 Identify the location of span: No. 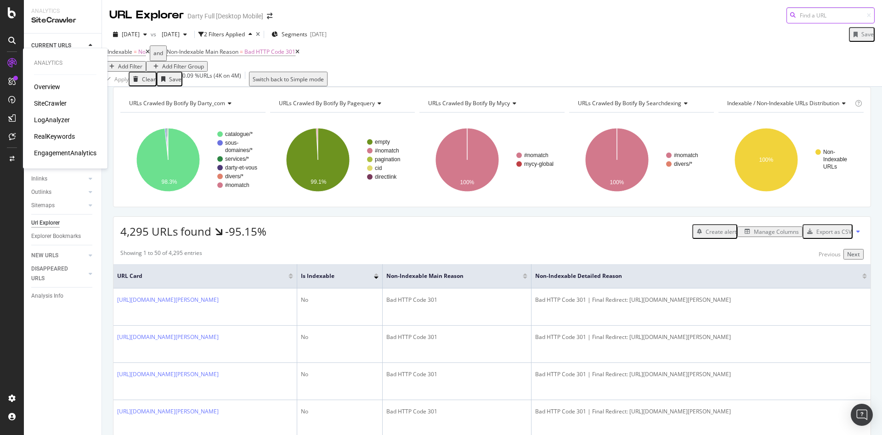
(142, 51).